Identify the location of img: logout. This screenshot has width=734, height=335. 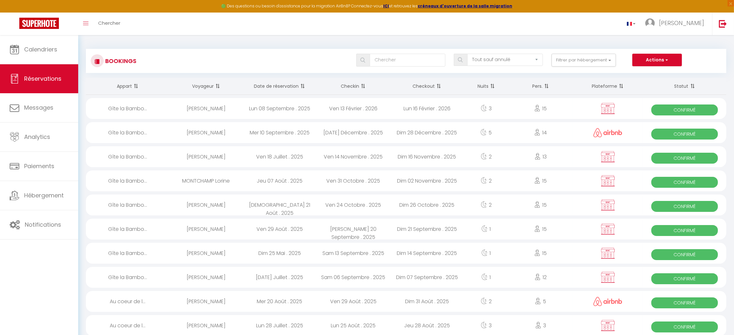
(722, 23).